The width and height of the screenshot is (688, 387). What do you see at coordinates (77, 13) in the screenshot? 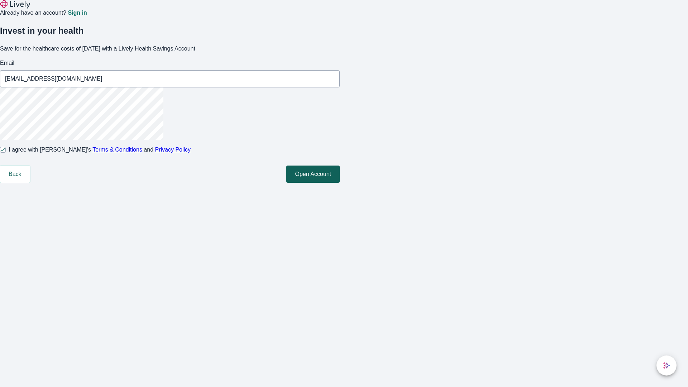
I see `div: Sign in` at bounding box center [77, 13].